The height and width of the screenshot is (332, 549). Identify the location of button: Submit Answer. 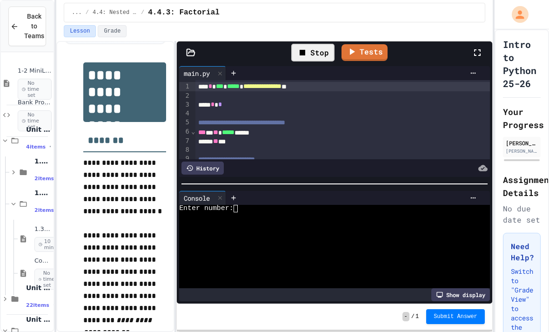
(455, 316).